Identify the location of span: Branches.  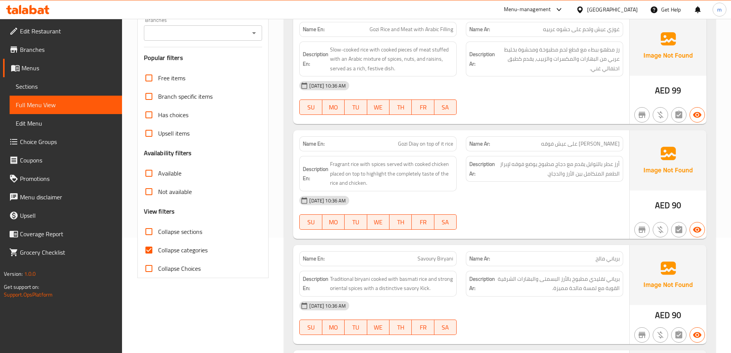
(68, 50).